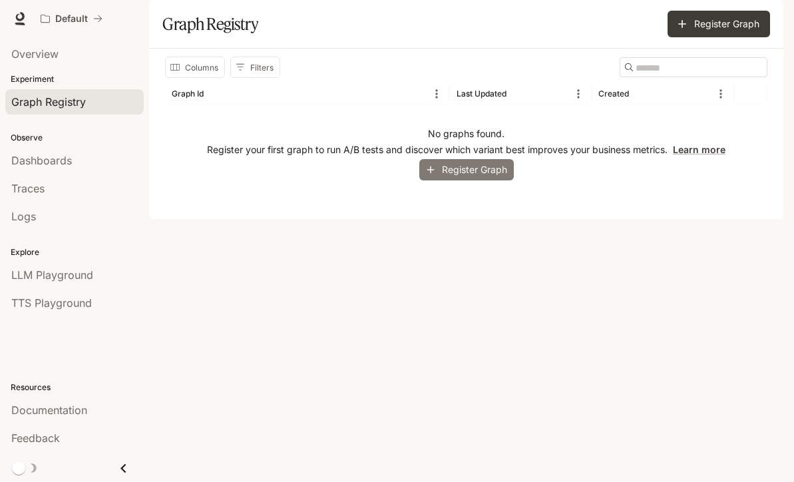  Describe the element at coordinates (694, 67) in the screenshot. I see `div: Search` at that location.